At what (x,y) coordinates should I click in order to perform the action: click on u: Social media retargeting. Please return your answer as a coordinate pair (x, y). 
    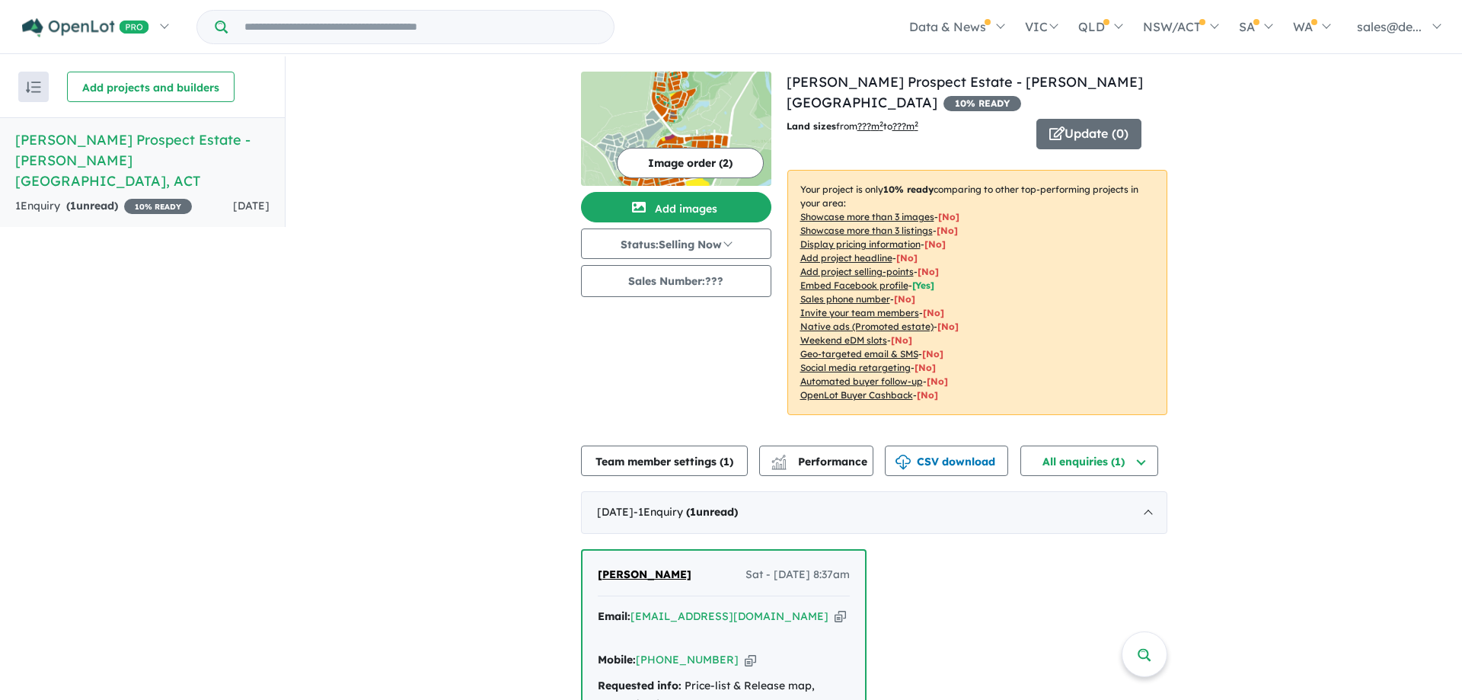
    Looking at the image, I should click on (855, 367).